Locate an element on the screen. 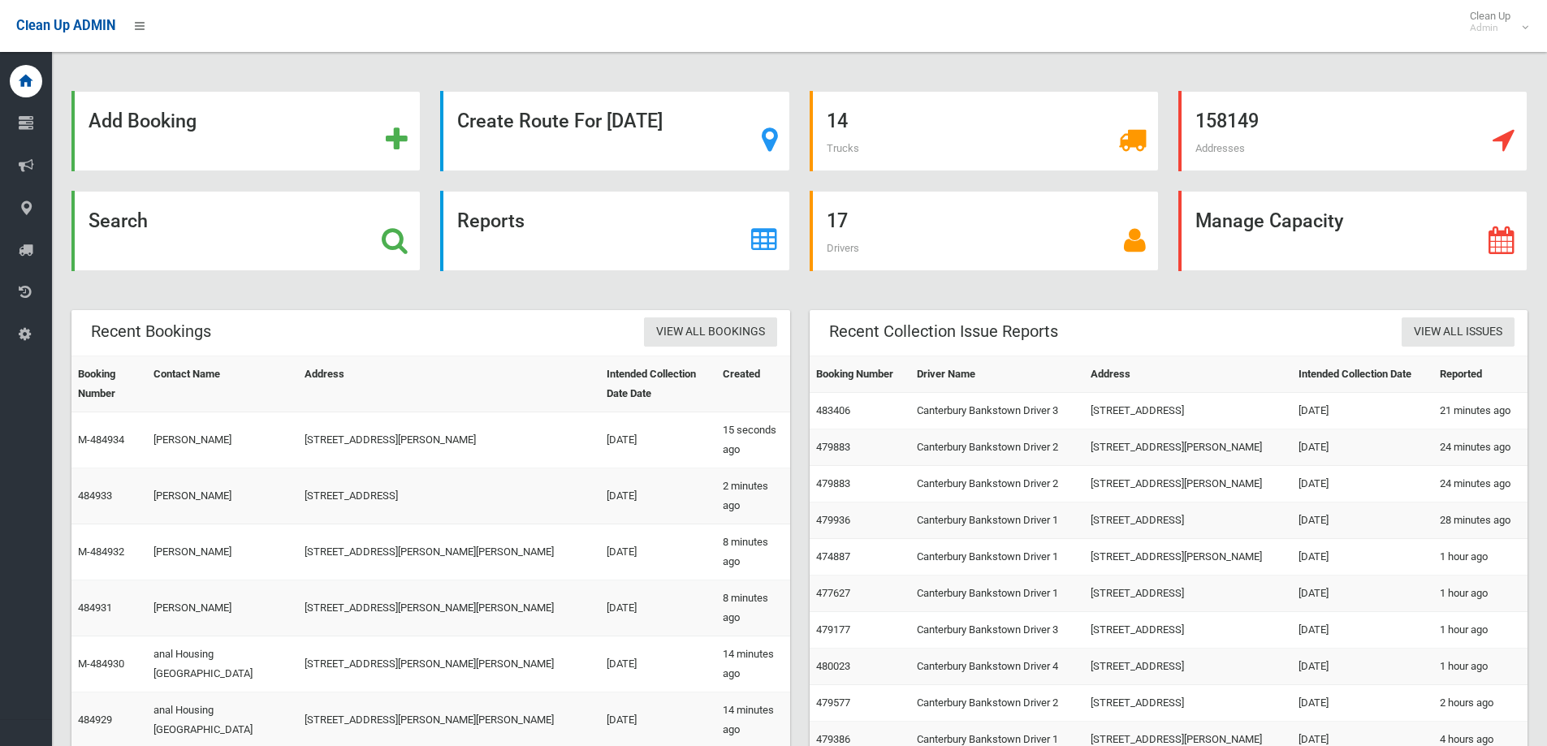 This screenshot has width=1547, height=746. strong: 17 is located at coordinates (837, 221).